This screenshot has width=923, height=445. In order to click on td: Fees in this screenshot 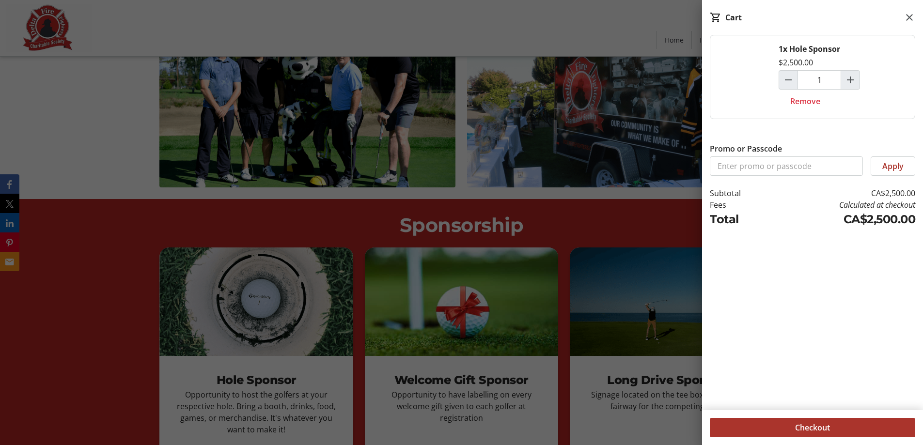, I will do `click(739, 205)`.